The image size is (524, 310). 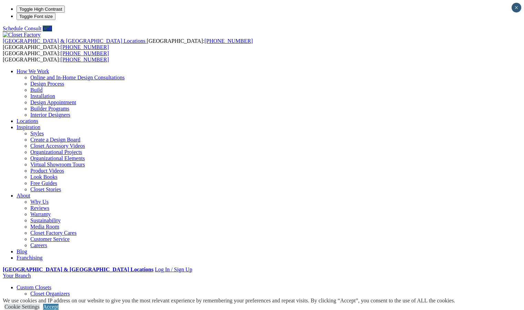 What do you see at coordinates (78, 77) in the screenshot?
I see `a: Online and In-Home Design Consultations` at bounding box center [78, 77].